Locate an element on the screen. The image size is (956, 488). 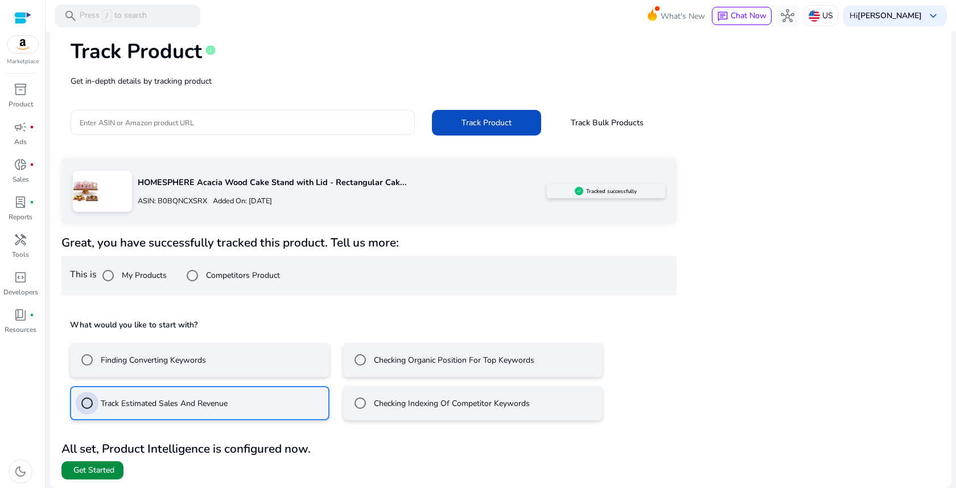
span: lab_profile is located at coordinates (20, 202).